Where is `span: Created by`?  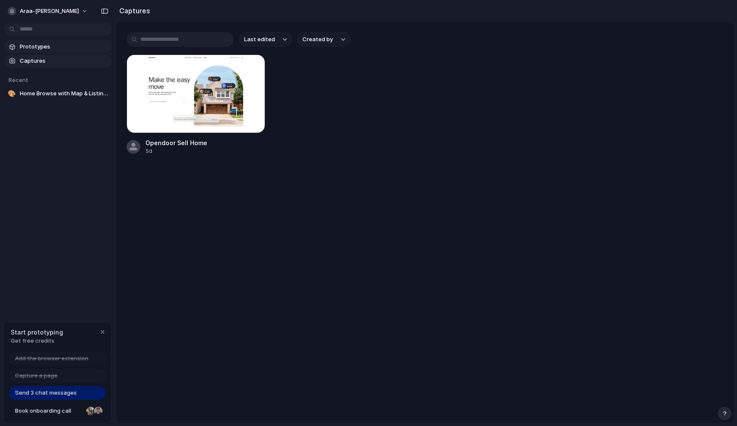 span: Created by is located at coordinates (317, 39).